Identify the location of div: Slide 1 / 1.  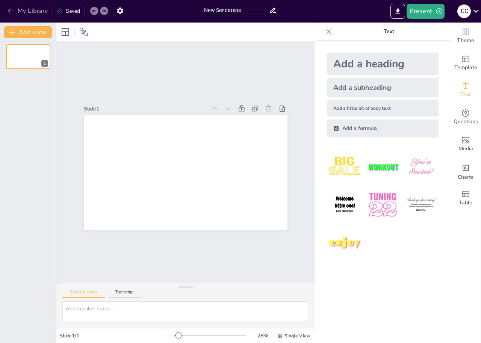
(117, 336).